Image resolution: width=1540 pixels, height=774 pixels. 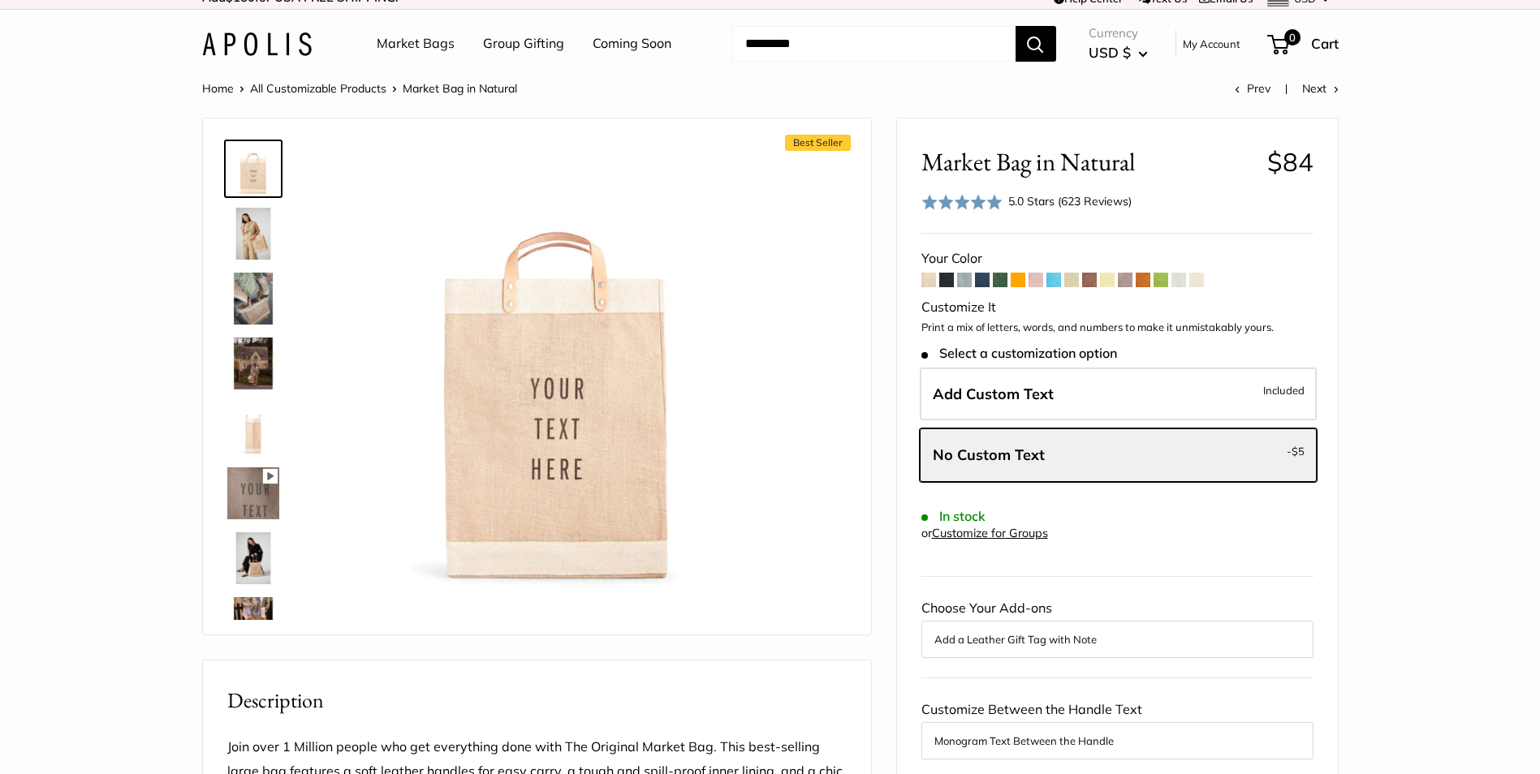 What do you see at coordinates (989, 533) in the screenshot?
I see `a: Customize for Groups` at bounding box center [989, 533].